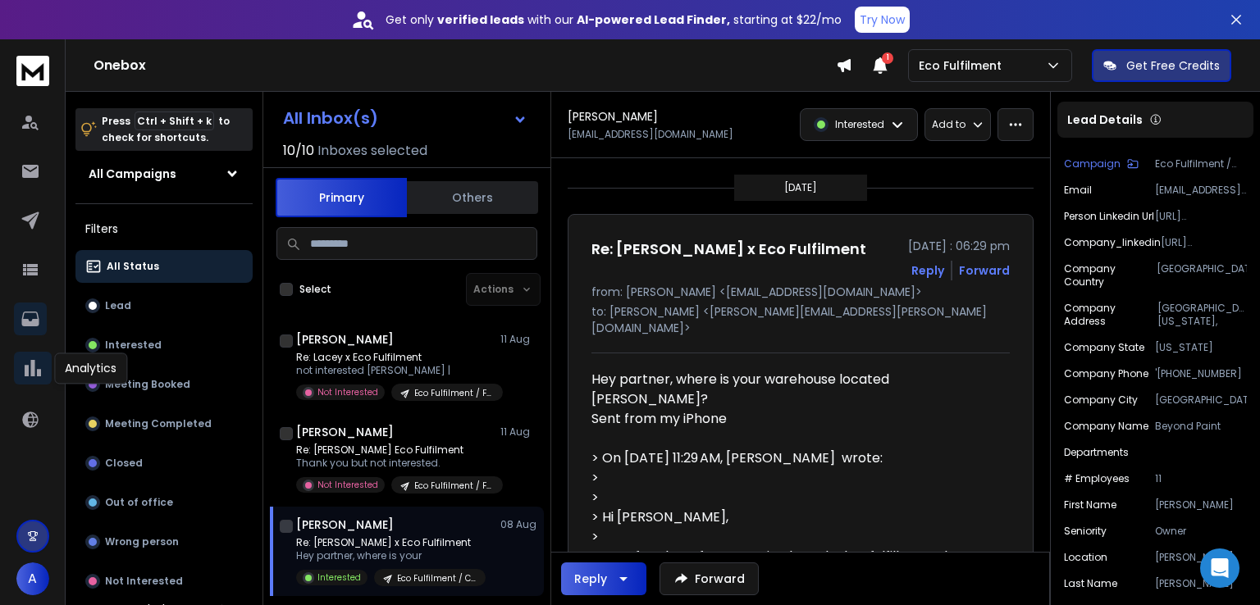 The image size is (1260, 605). Describe the element at coordinates (315, 290) in the screenshot. I see `label: Select` at that location.